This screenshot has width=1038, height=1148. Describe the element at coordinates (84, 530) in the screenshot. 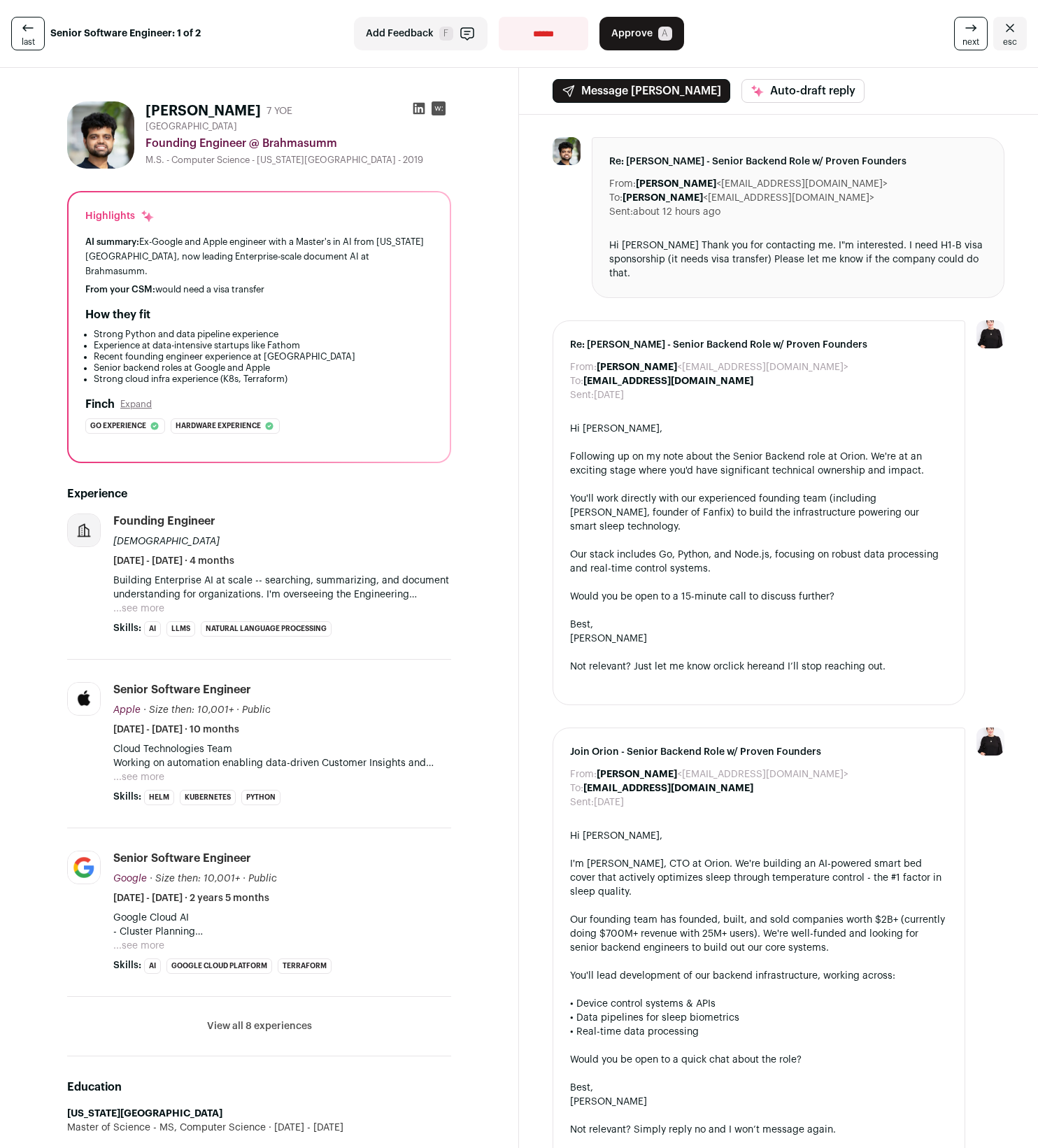

I see `img: company-logo-placeholder-414d4e2ec0e2ddebbe968bf319fdfe5acfe0c9b87f798d344e800bc9a89632a0.png` at that location.